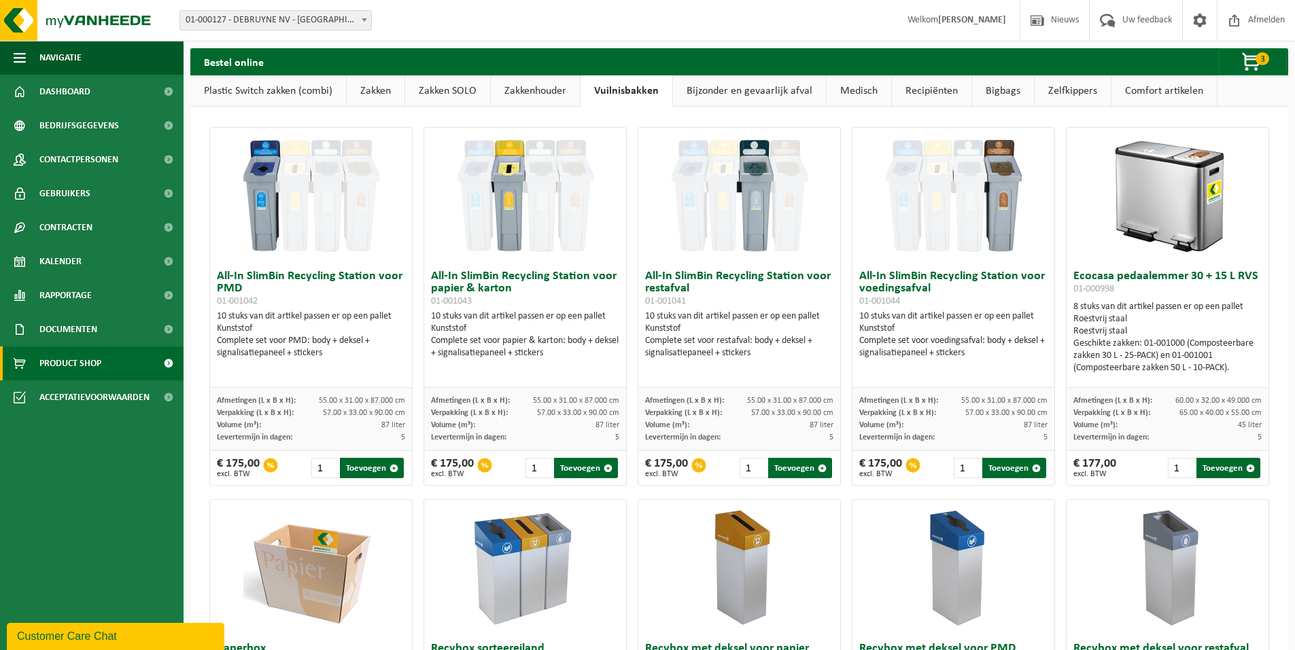  Describe the element at coordinates (954, 196) in the screenshot. I see `img: 01-001044` at that location.